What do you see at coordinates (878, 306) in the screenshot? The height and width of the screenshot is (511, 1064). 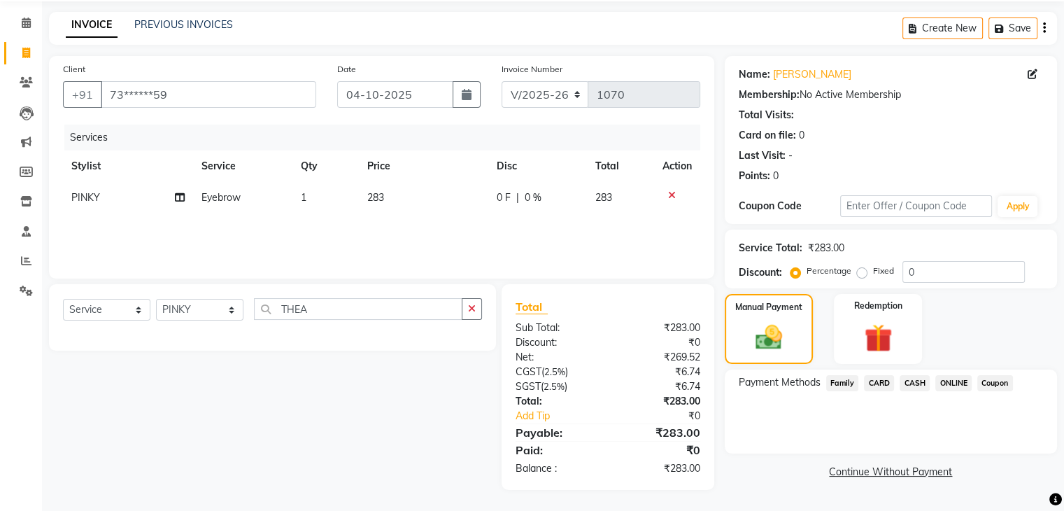 I see `label: Redemption` at bounding box center [878, 306].